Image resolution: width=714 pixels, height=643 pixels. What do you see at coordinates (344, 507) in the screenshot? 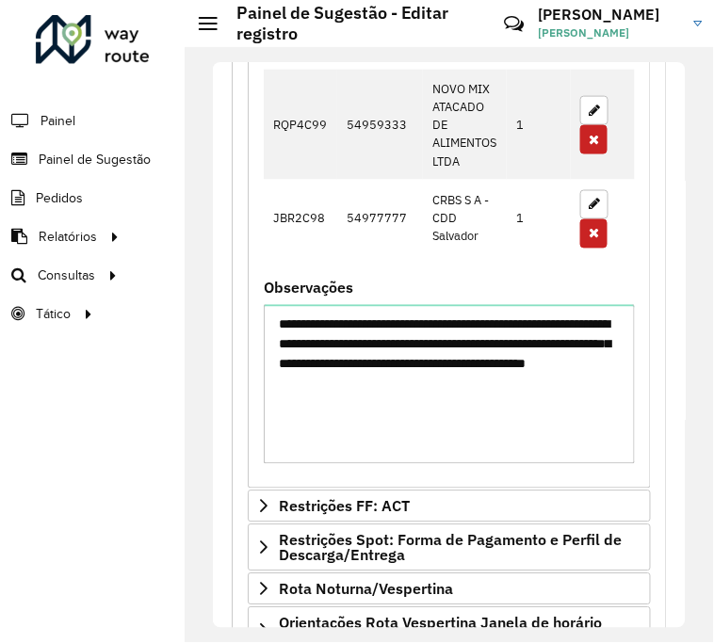
I see `span: Restrições FF: ACT` at bounding box center [344, 507].